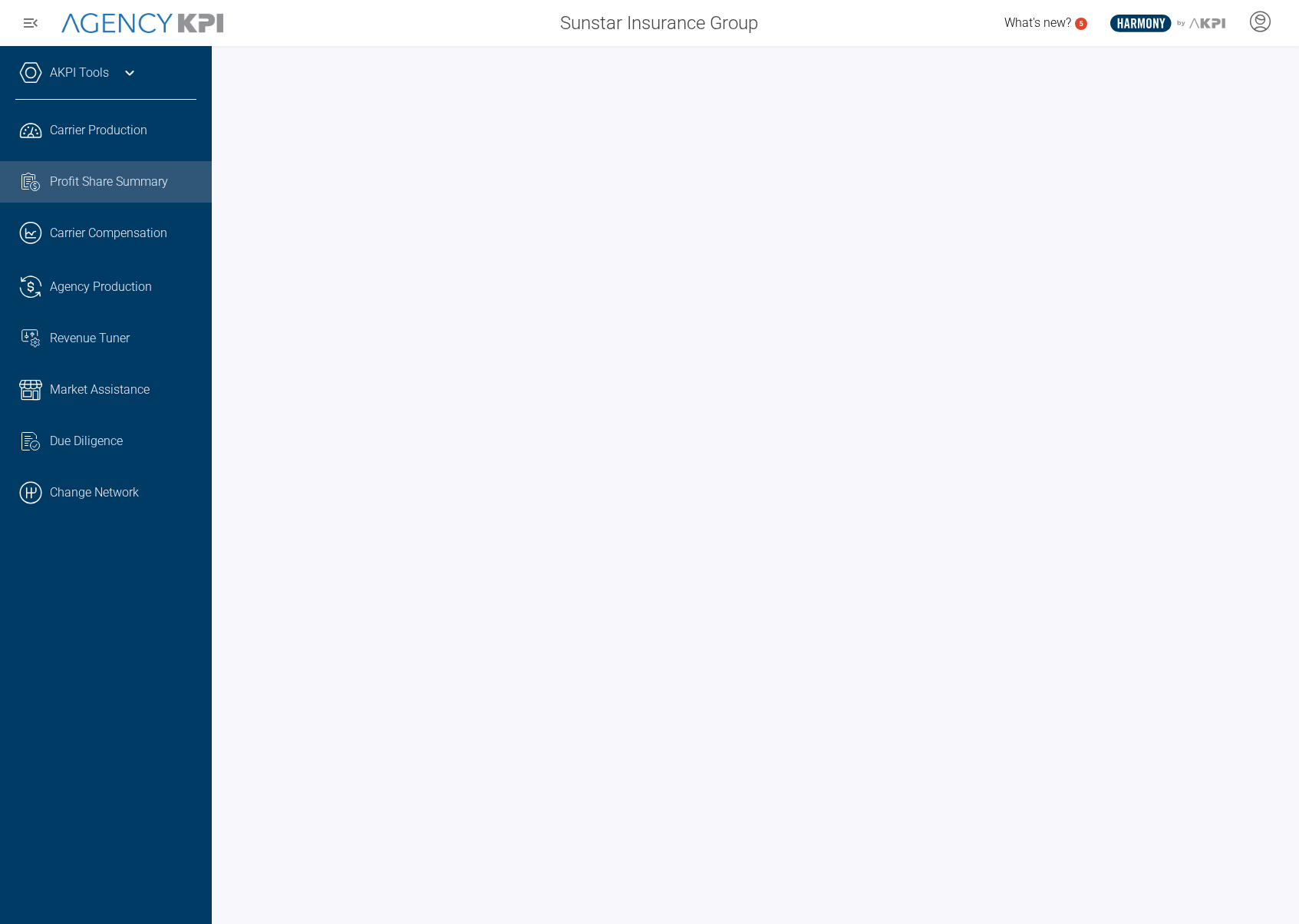  What do you see at coordinates (86, 441) in the screenshot?
I see `span: Due Diligence` at bounding box center [86, 441].